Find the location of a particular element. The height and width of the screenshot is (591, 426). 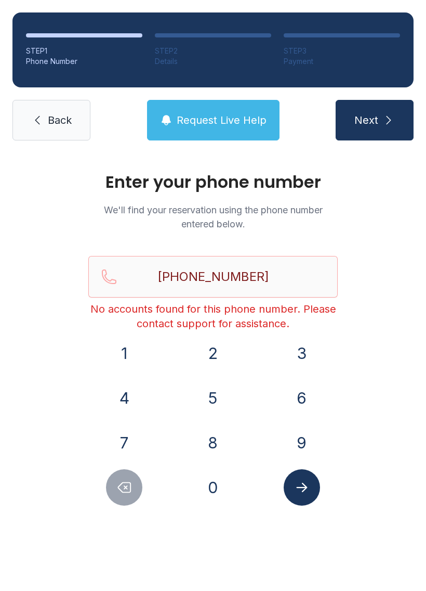

button: 2 is located at coordinates (213, 353).